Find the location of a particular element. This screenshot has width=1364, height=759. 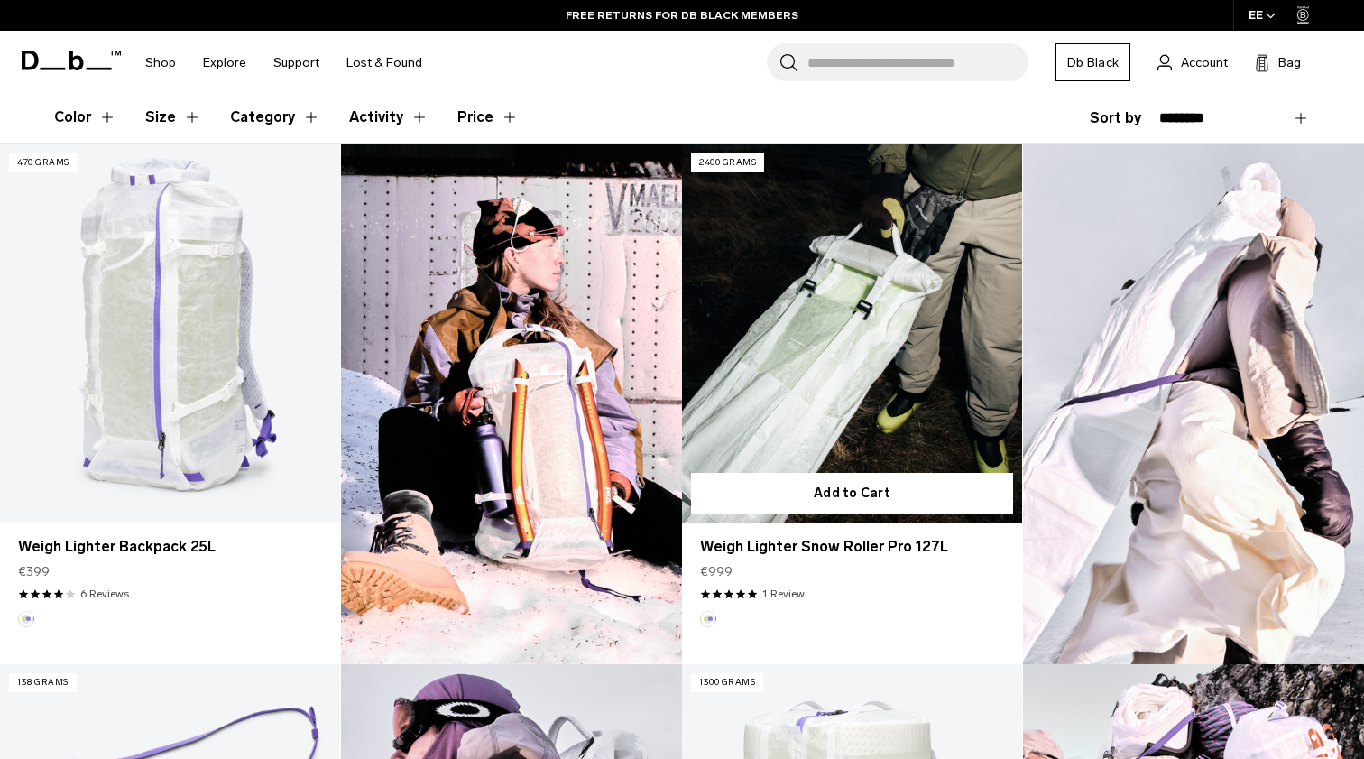

a: Explore is located at coordinates (225, 62).